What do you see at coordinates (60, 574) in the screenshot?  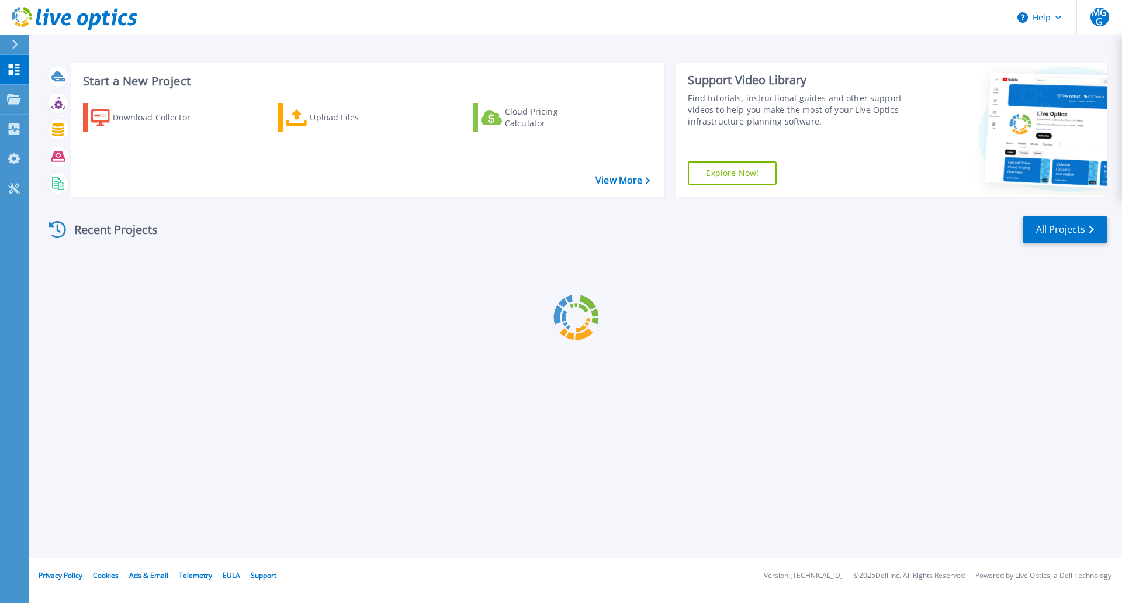 I see `a: Privacy Policy` at bounding box center [60, 574].